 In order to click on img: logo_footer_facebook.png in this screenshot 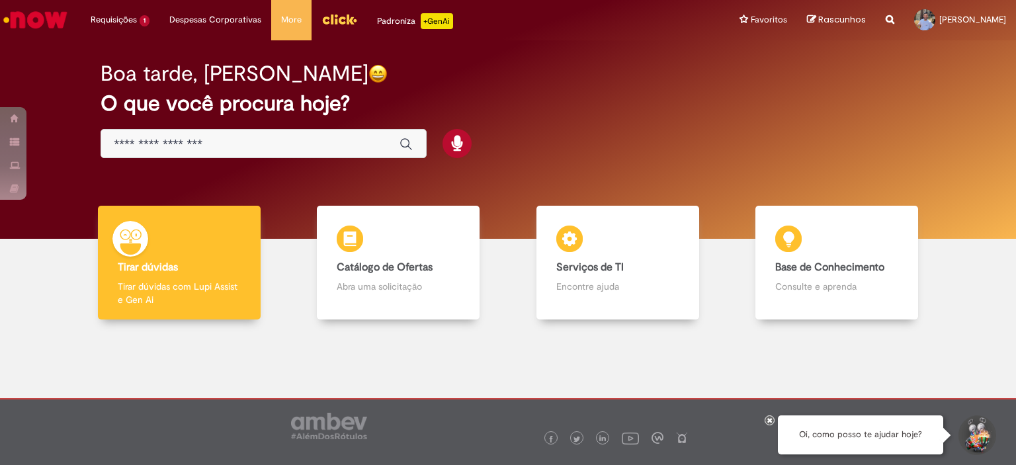, I will do `click(551, 439)`.